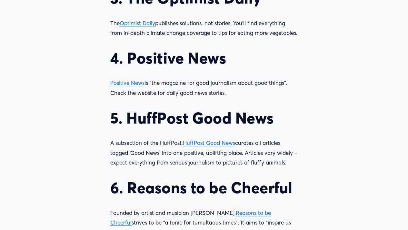 The width and height of the screenshot is (408, 230). What do you see at coordinates (209, 142) in the screenshot?
I see `span: HuffPost Good News` at bounding box center [209, 142].